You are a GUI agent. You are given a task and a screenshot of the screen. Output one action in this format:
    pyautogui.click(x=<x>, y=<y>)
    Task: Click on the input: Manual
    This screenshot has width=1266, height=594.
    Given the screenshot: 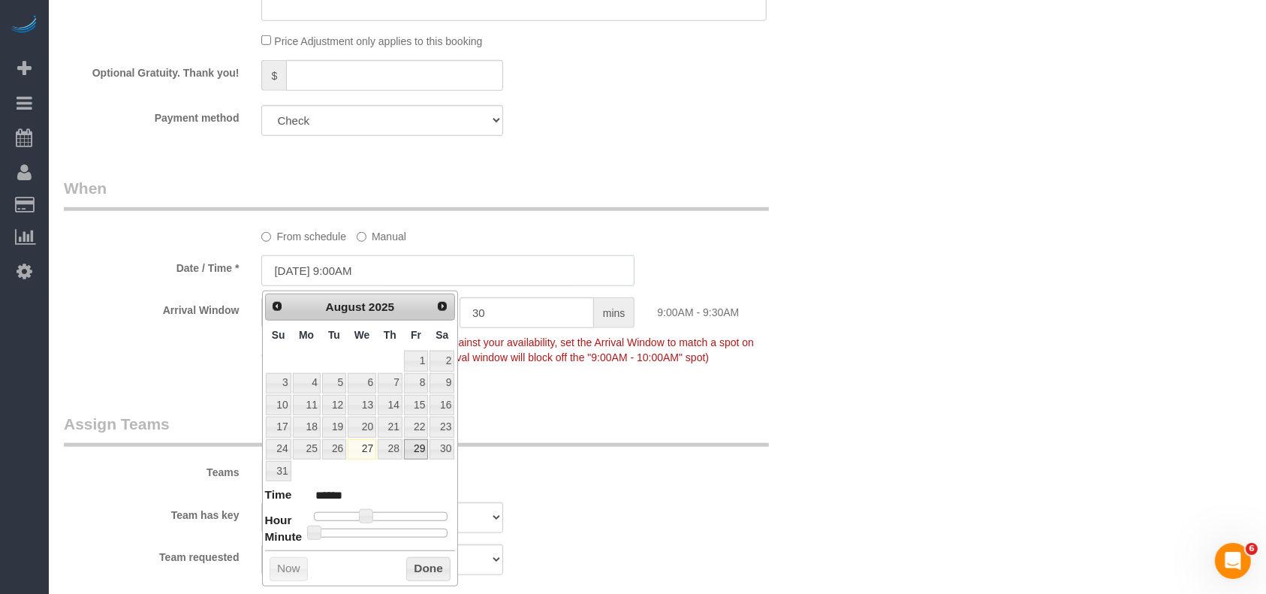 What is the action you would take?
    pyautogui.click(x=361, y=237)
    